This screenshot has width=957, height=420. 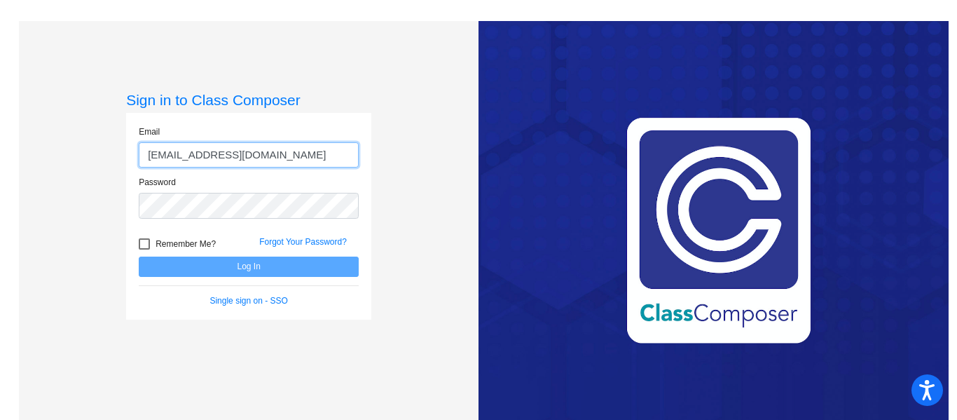 I want to click on span: Remember Me?, so click(x=186, y=244).